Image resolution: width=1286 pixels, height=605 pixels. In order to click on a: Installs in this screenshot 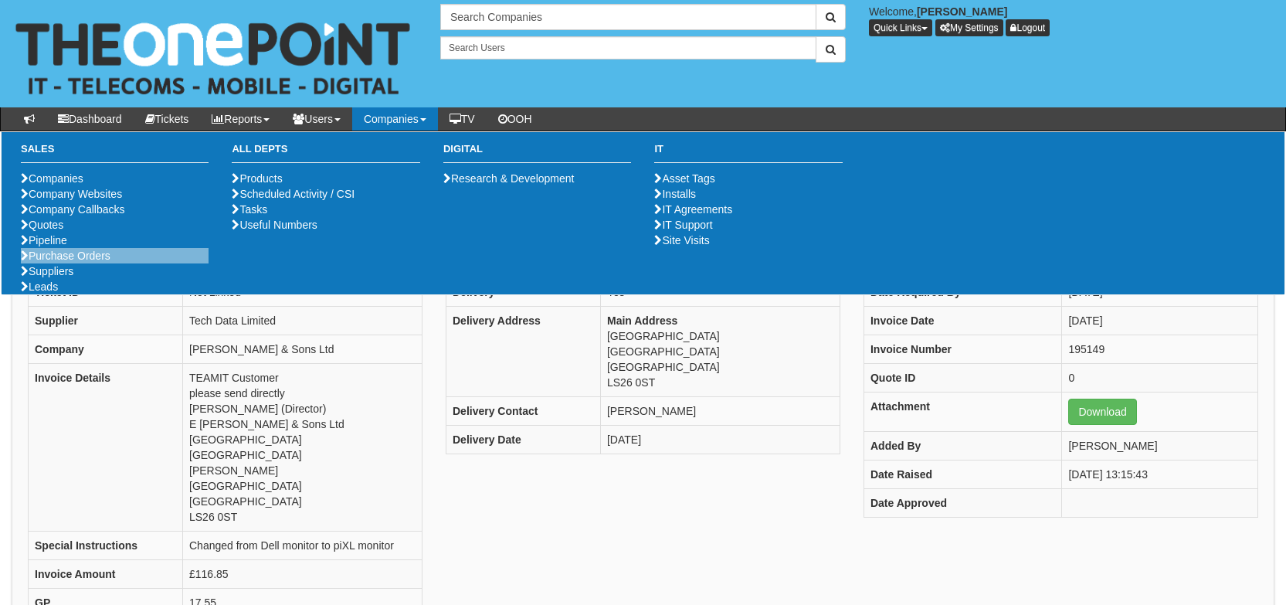, I will do `click(675, 194)`.